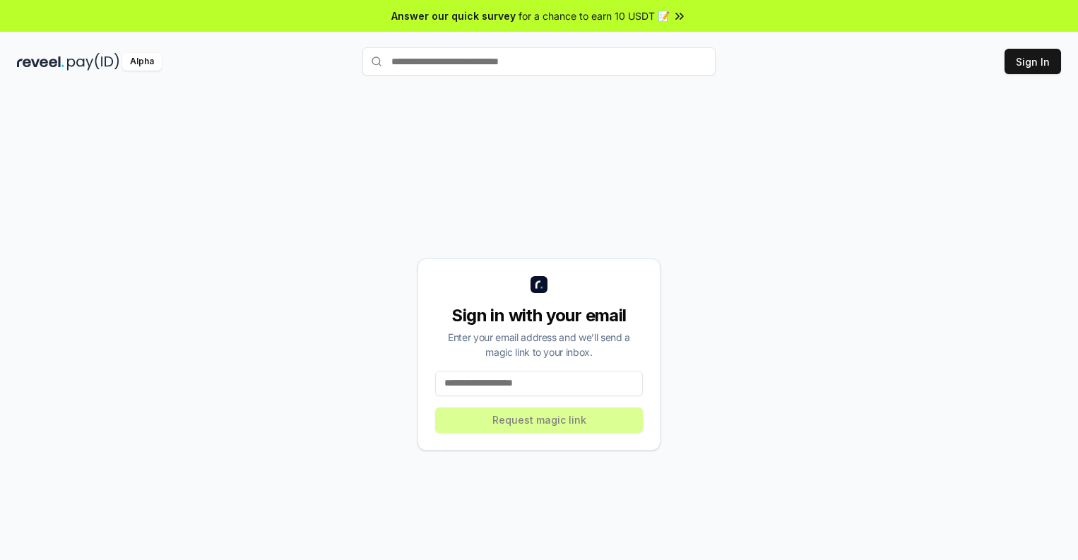 The width and height of the screenshot is (1078, 560). I want to click on div: Enter your email address and we’ll send a magic link to your inbox., so click(539, 345).